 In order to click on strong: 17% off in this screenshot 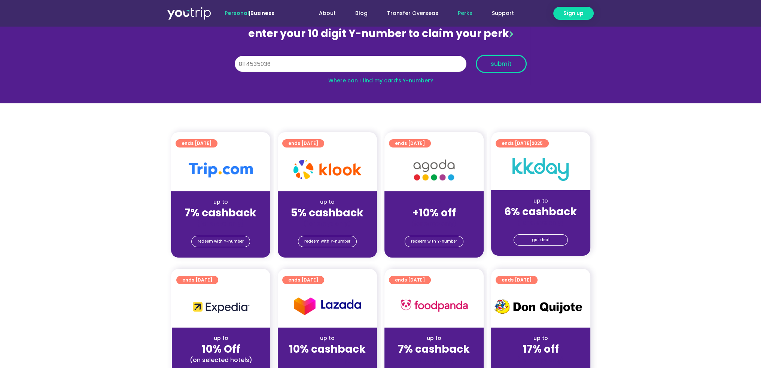, I will do `click(541, 349)`.